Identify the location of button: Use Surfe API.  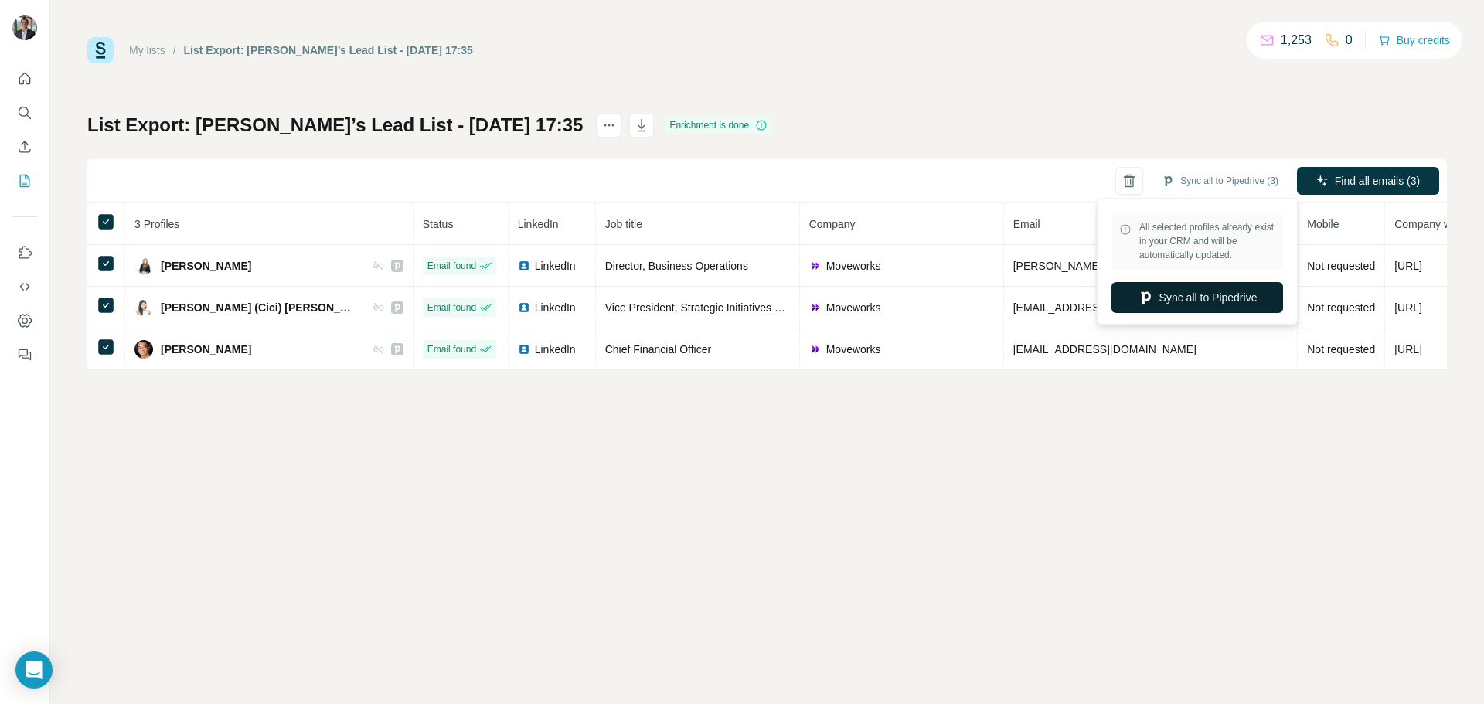
(25, 287).